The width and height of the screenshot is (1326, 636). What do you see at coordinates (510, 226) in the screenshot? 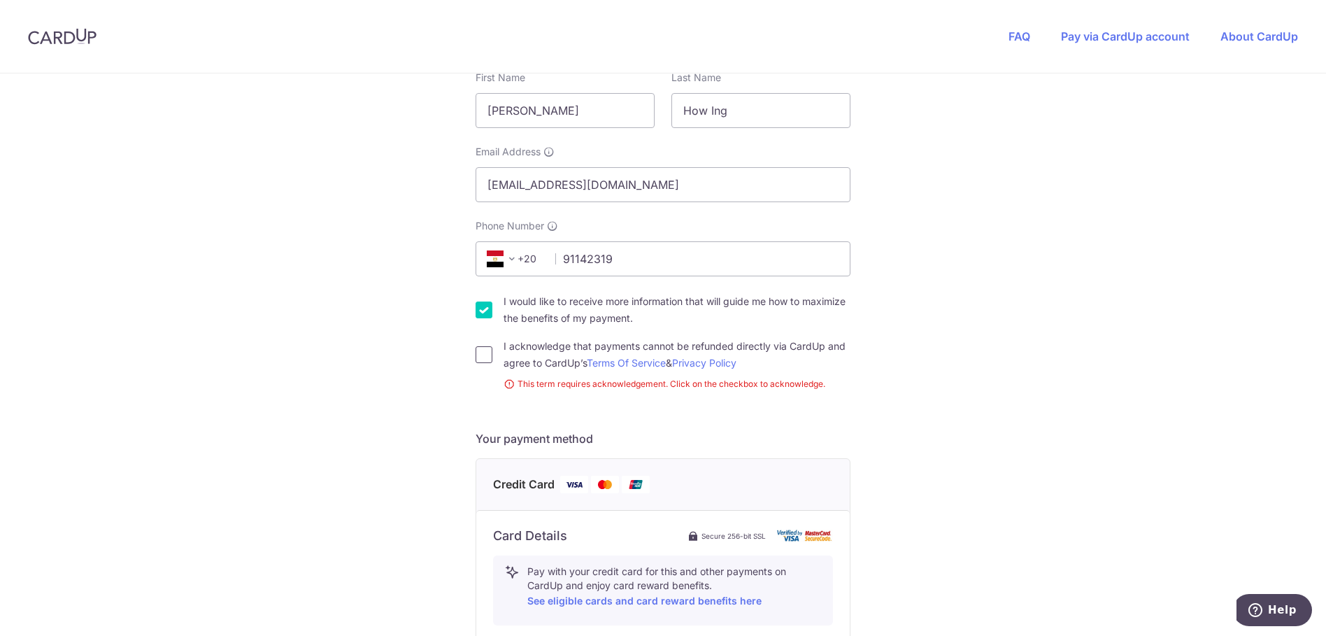
I see `span: Phone Number` at bounding box center [510, 226].